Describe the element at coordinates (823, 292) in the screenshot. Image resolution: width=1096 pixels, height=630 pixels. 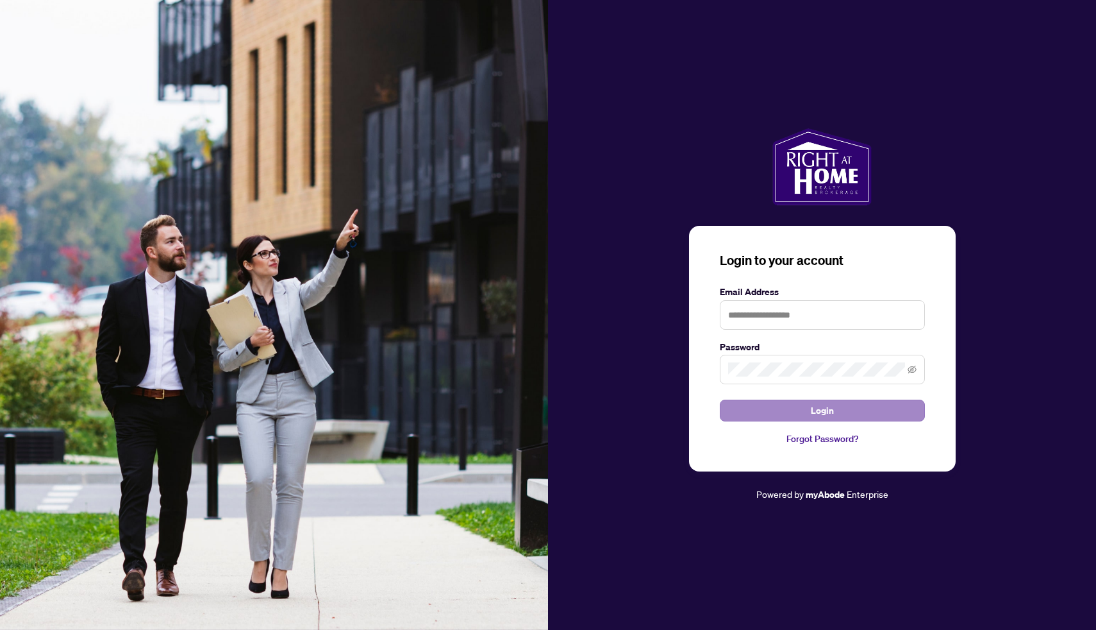
I see `label: Email Address` at that location.